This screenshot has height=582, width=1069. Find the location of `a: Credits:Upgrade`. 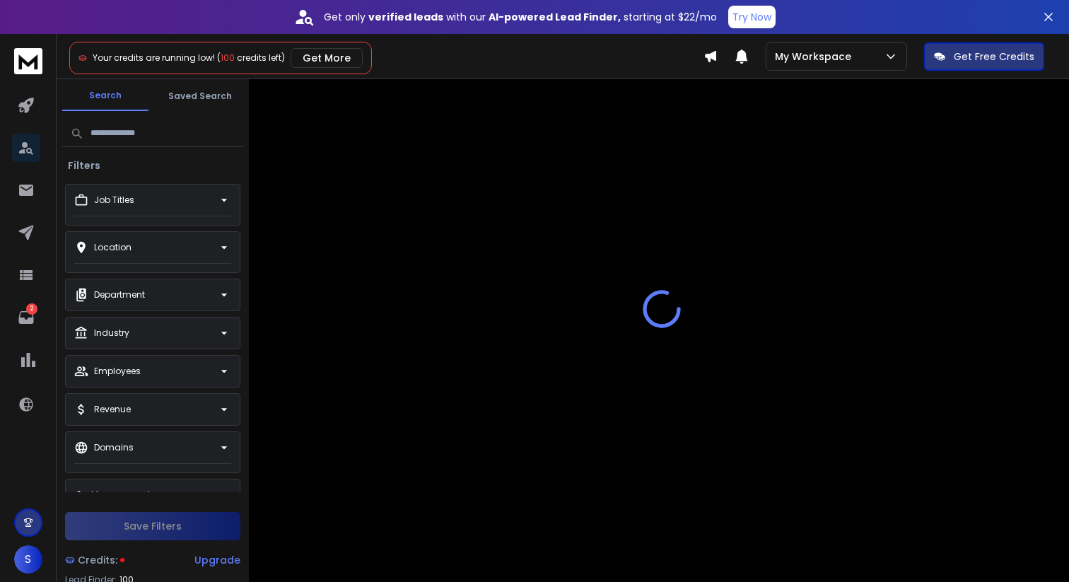

a: Credits:Upgrade is located at coordinates (153, 560).